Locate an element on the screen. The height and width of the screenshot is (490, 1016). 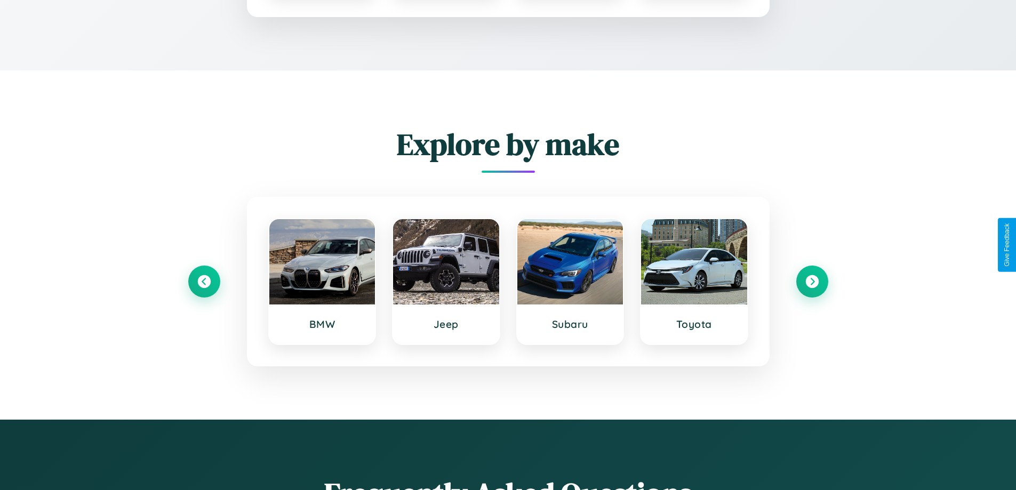
div: Give Feedback is located at coordinates (1007, 245).